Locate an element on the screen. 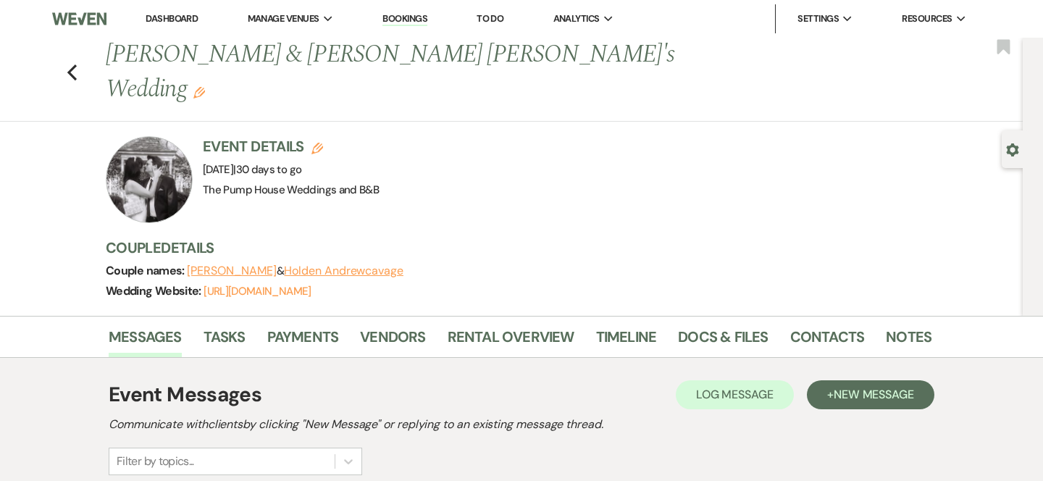  span: Wedding Website: is located at coordinates (154, 291).